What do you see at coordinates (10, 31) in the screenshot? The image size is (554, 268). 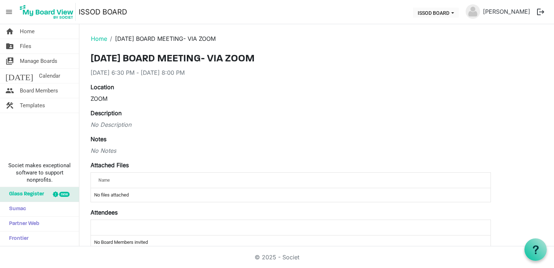 I see `span: home` at bounding box center [10, 31].